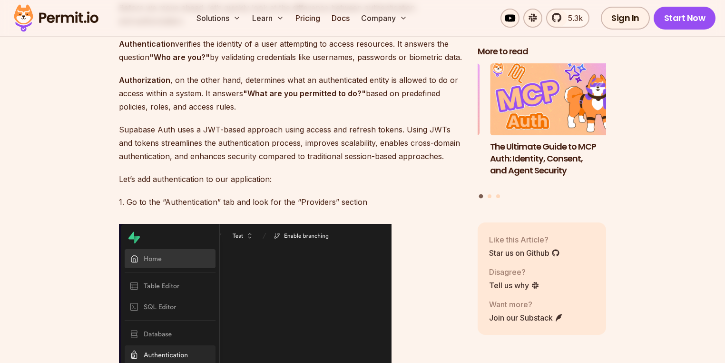  Describe the element at coordinates (526, 304) in the screenshot. I see `p: Want more?` at that location.